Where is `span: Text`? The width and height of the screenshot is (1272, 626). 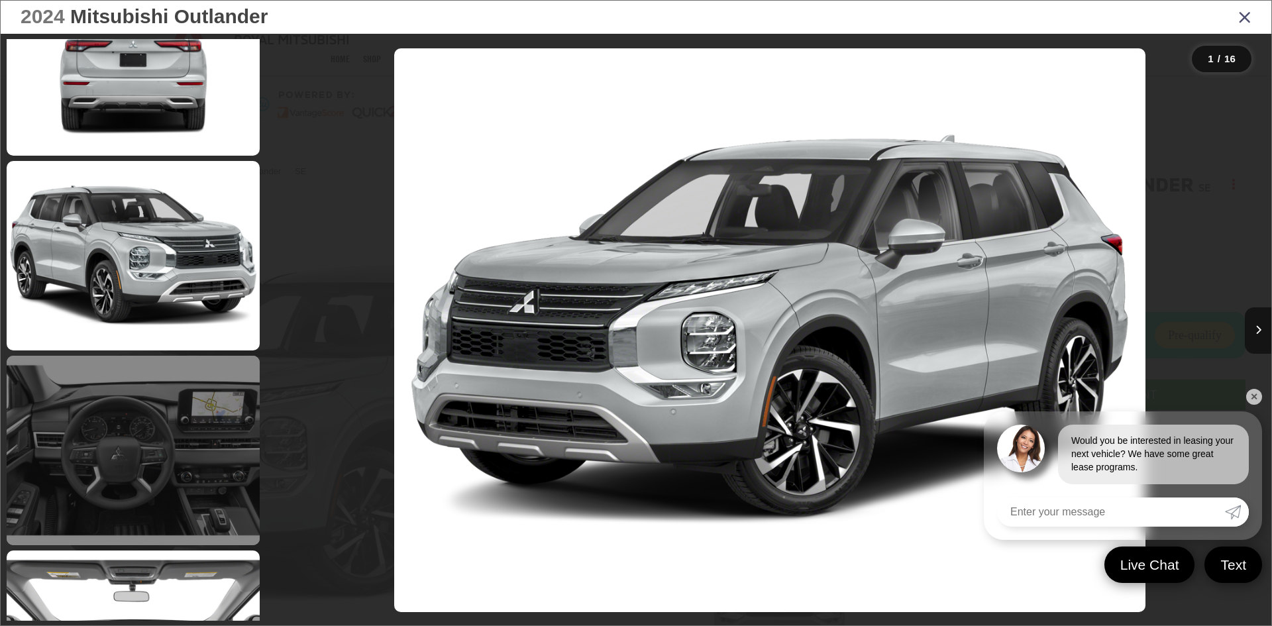 span: Text is located at coordinates (1233, 564).